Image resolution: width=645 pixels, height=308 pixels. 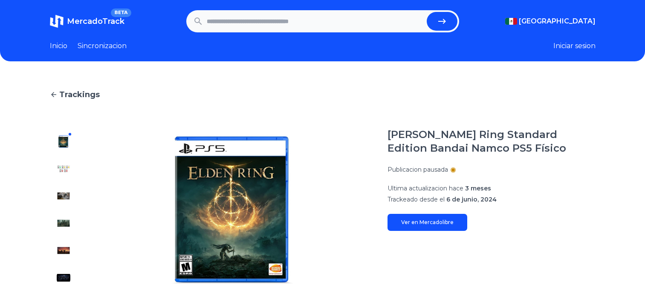 What do you see at coordinates (471, 199) in the screenshot?
I see `span: 6 de junio, 2024` at bounding box center [471, 199].